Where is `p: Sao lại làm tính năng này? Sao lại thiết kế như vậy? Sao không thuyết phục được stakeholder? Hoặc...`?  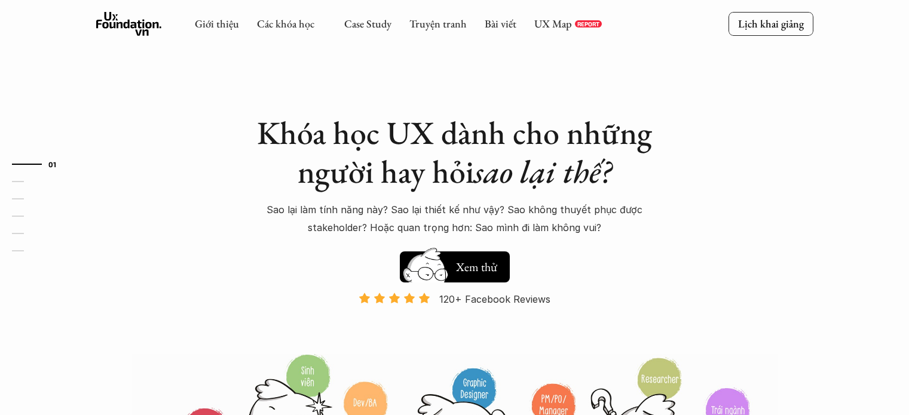
p: Sao lại làm tính năng này? Sao lại thiết kế như vậy? Sao không thuyết phục được stakeholder? Hoặc... is located at coordinates (455, 219).